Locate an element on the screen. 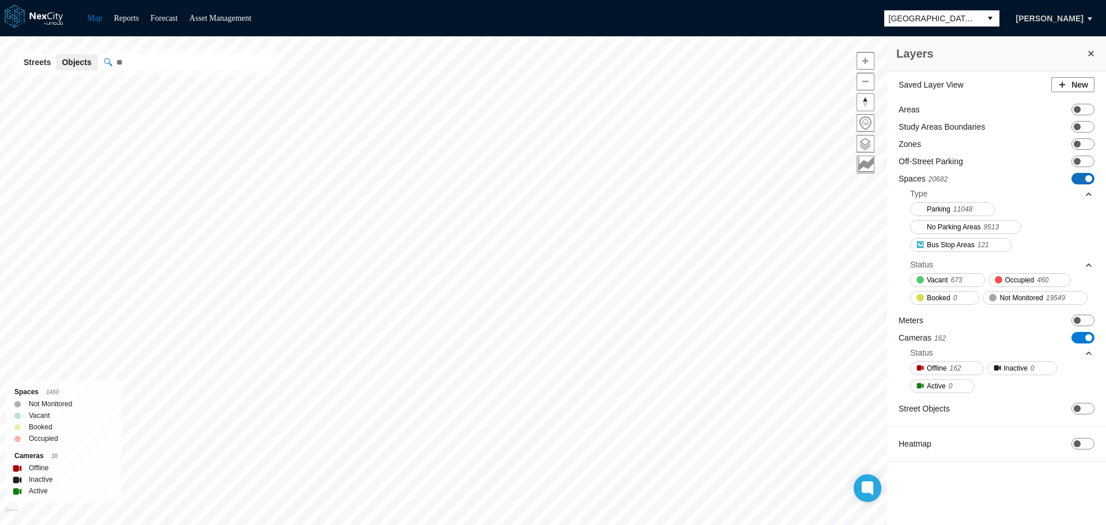 The height and width of the screenshot is (525, 1106). a: Mapbox homepage is located at coordinates (12, 514).